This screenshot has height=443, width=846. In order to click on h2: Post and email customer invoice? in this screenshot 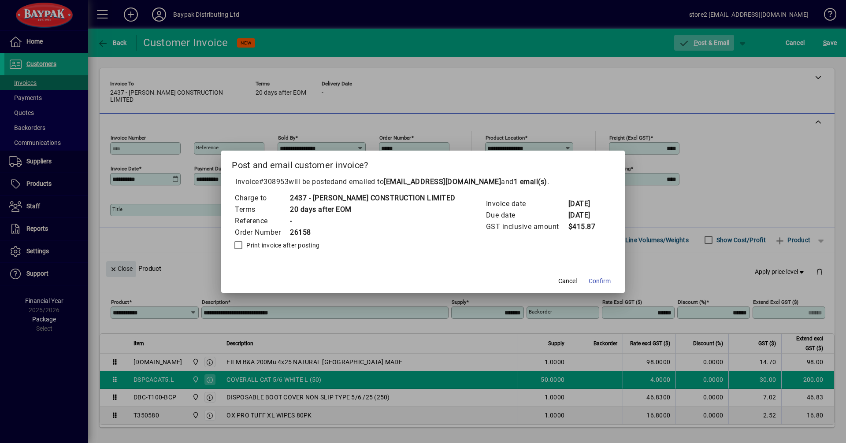, I will do `click(423, 163)`.